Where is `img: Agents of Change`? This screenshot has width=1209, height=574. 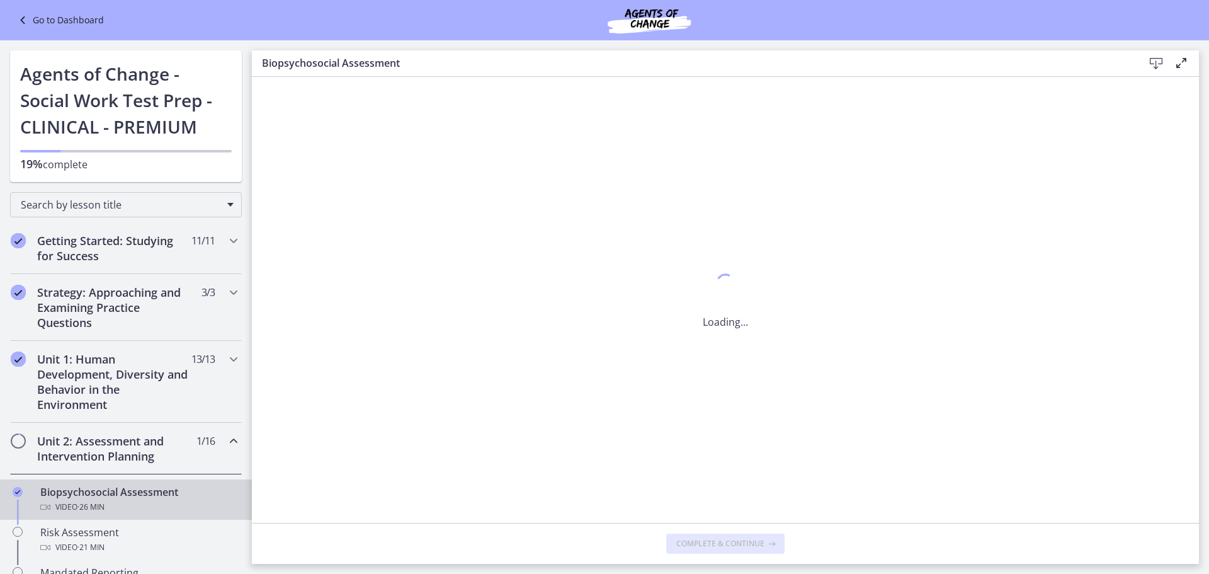 img: Agents of Change is located at coordinates (649, 20).